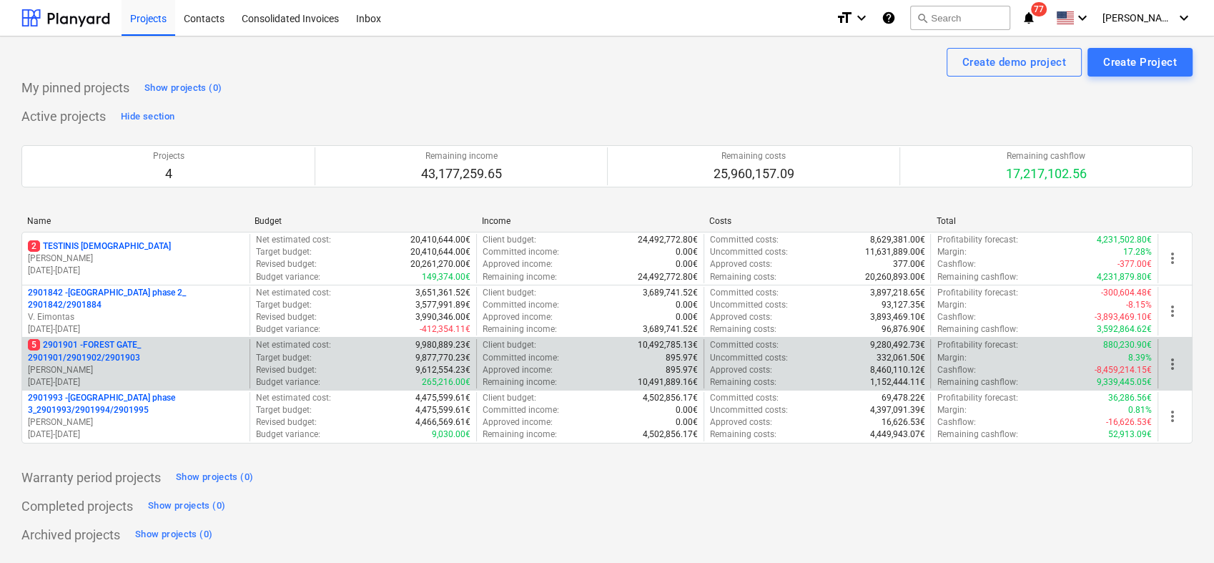  Describe the element at coordinates (897, 240) in the screenshot. I see `p: 8,629,381.00€` at that location.